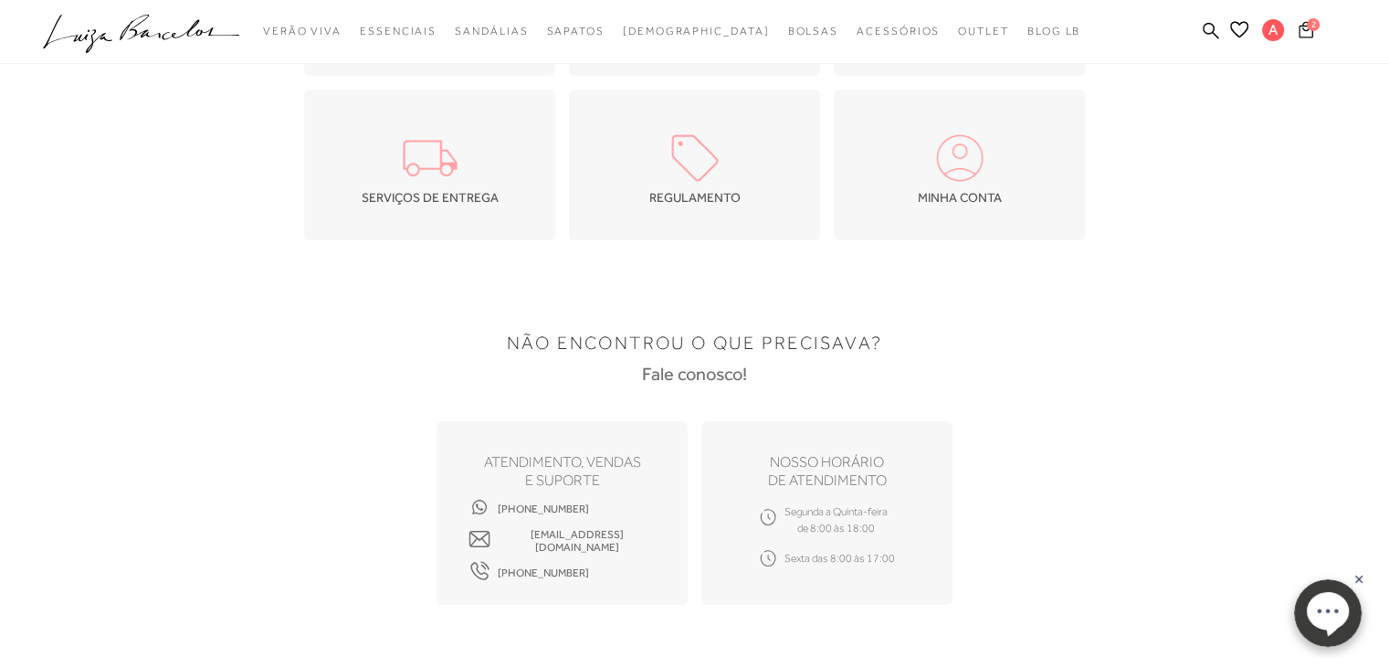 This screenshot has height=667, width=1389. Describe the element at coordinates (1306, 32) in the screenshot. I see `button: 2` at that location.